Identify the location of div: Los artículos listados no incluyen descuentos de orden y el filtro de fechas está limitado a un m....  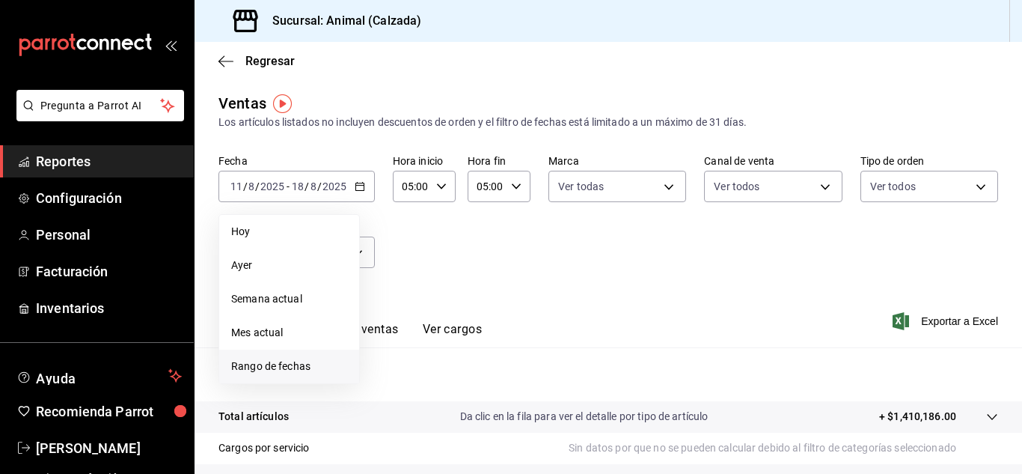
(608, 122).